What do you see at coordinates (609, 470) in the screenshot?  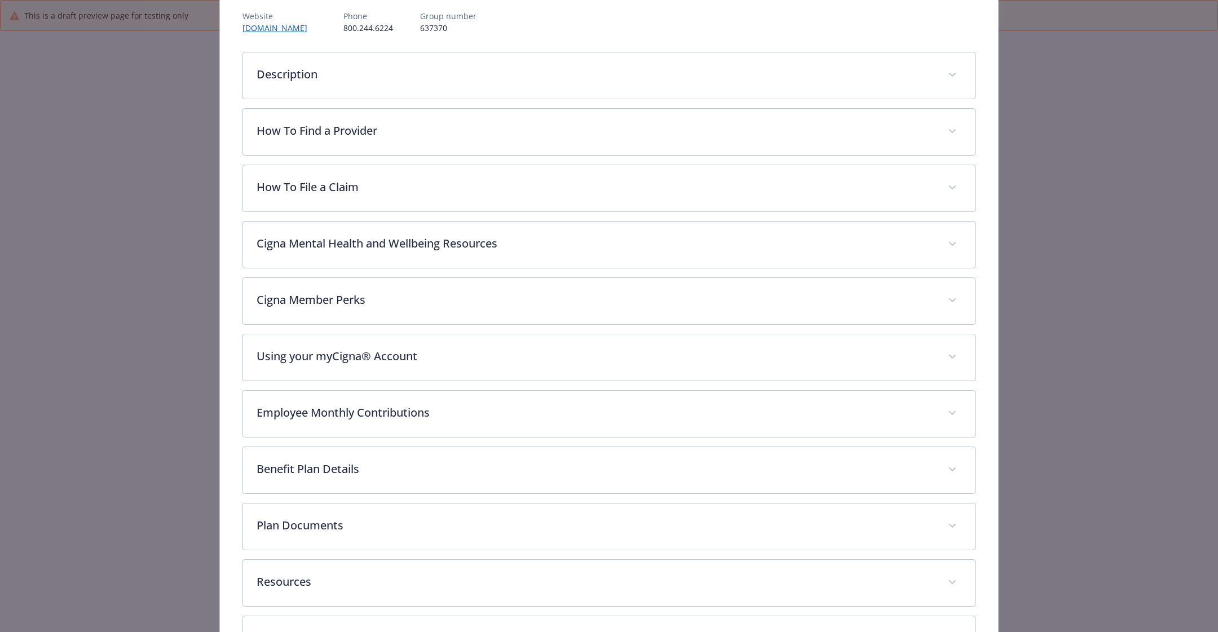 I see `div: Benefit Plan Details` at bounding box center [609, 470].